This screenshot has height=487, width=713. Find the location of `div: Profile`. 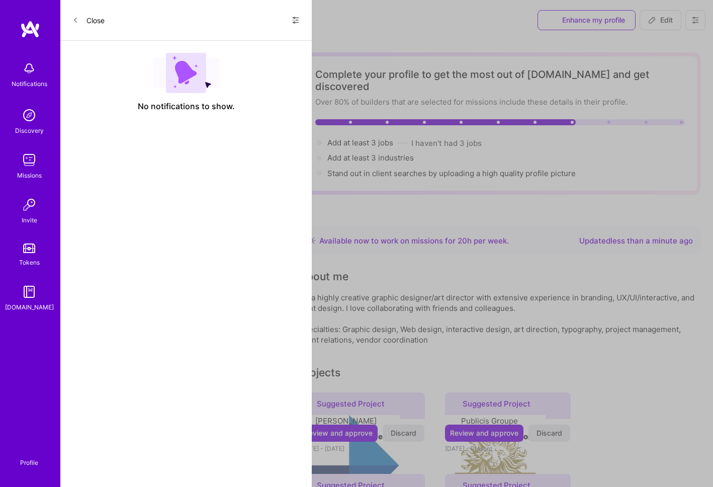

div: Profile is located at coordinates (29, 461).